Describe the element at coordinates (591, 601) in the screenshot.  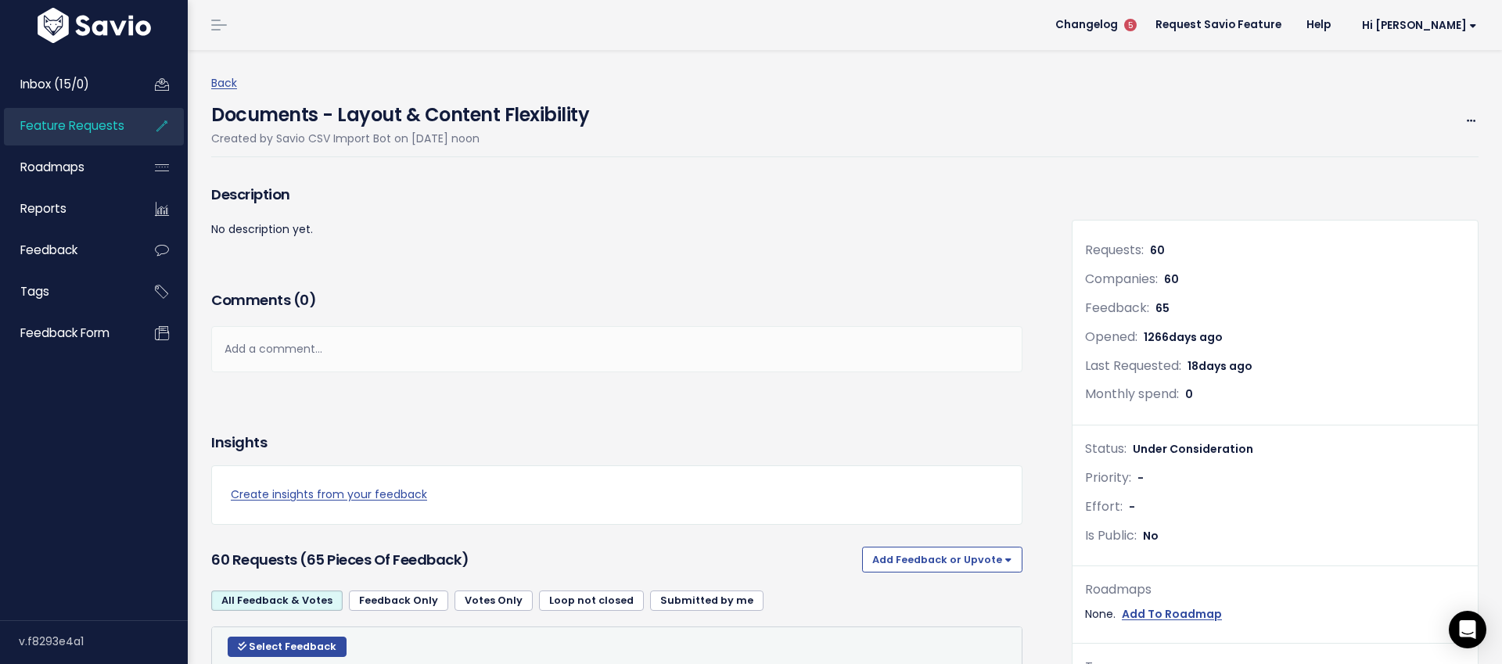
I see `a: Loop not closed` at that location.